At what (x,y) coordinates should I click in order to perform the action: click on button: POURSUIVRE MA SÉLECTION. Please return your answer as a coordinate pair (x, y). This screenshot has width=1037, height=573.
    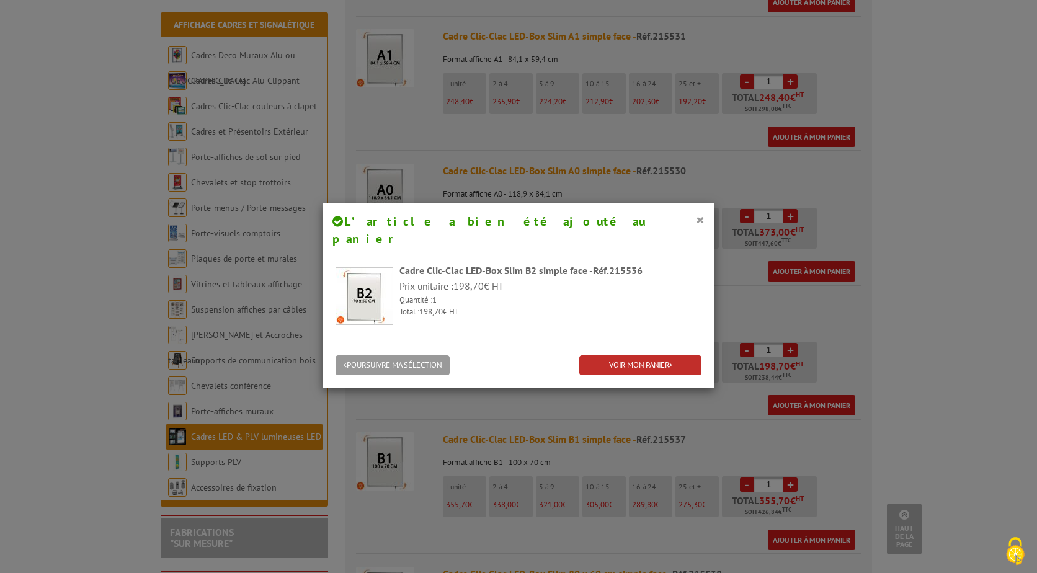
    Looking at the image, I should click on (393, 365).